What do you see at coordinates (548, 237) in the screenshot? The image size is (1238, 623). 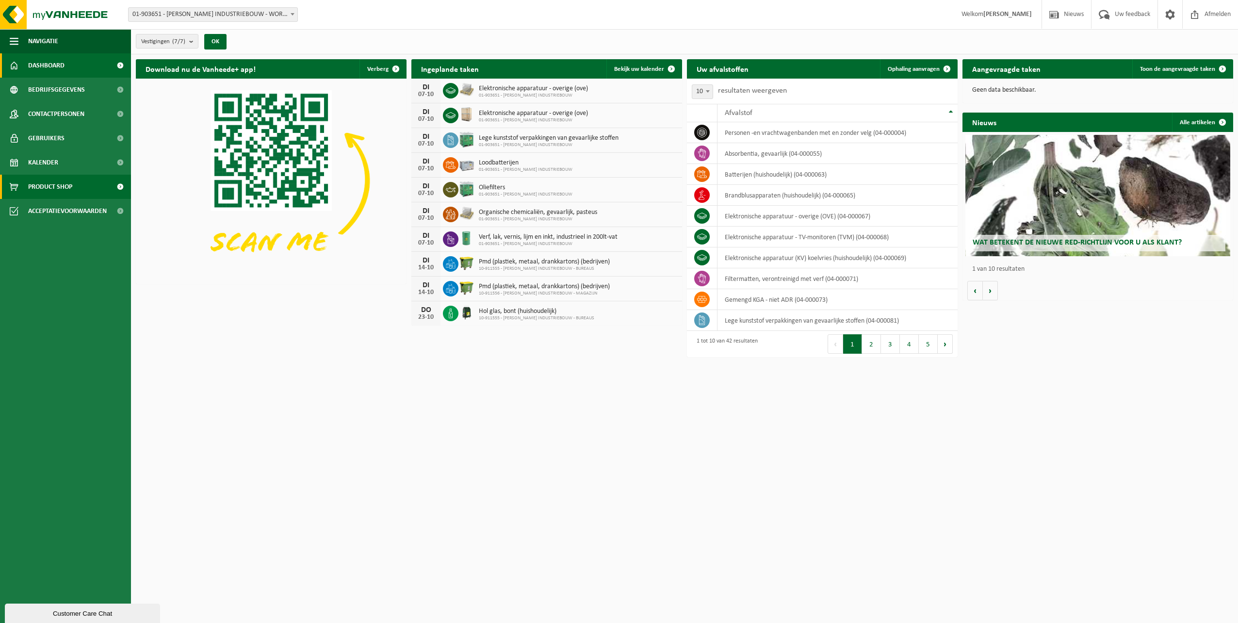 I see `span: Verf, lak, vernis, lijm en inkt, industrieel in 200lt-vat` at bounding box center [548, 237].